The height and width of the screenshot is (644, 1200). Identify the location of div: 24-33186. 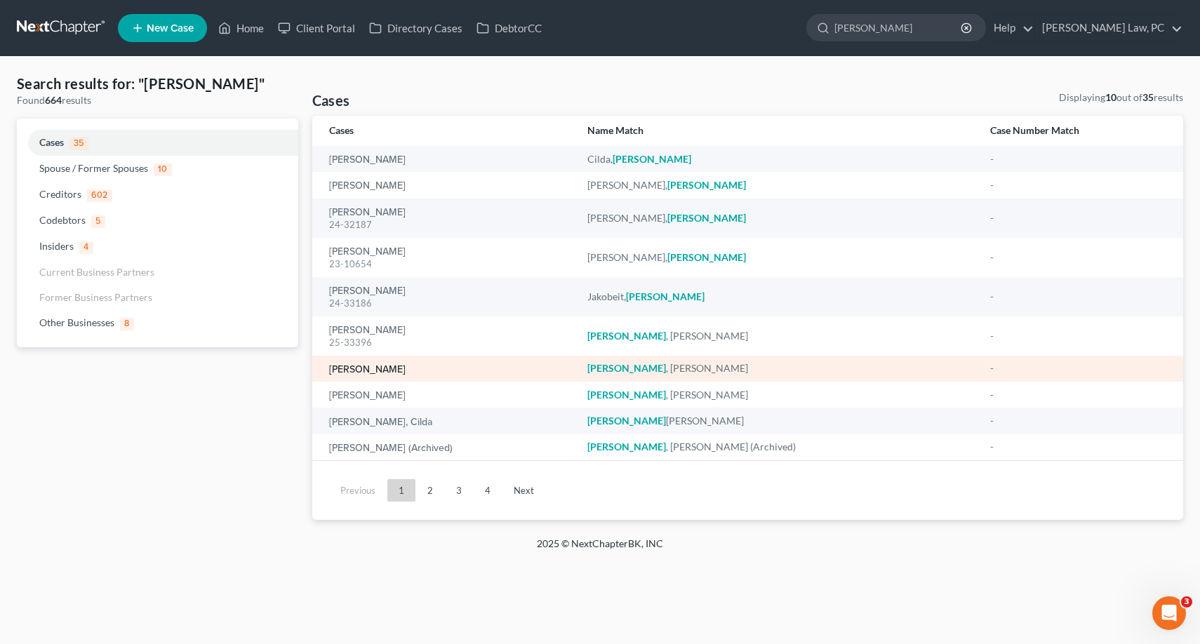
(447, 303).